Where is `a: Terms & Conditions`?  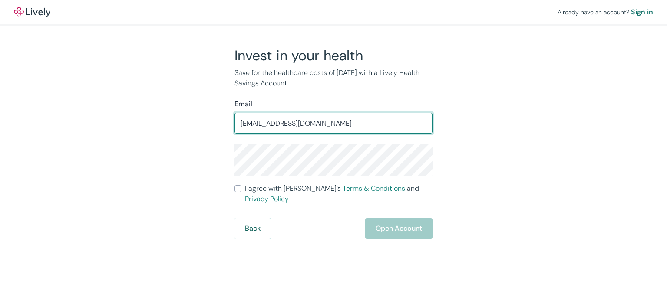 a: Terms & Conditions is located at coordinates (374, 188).